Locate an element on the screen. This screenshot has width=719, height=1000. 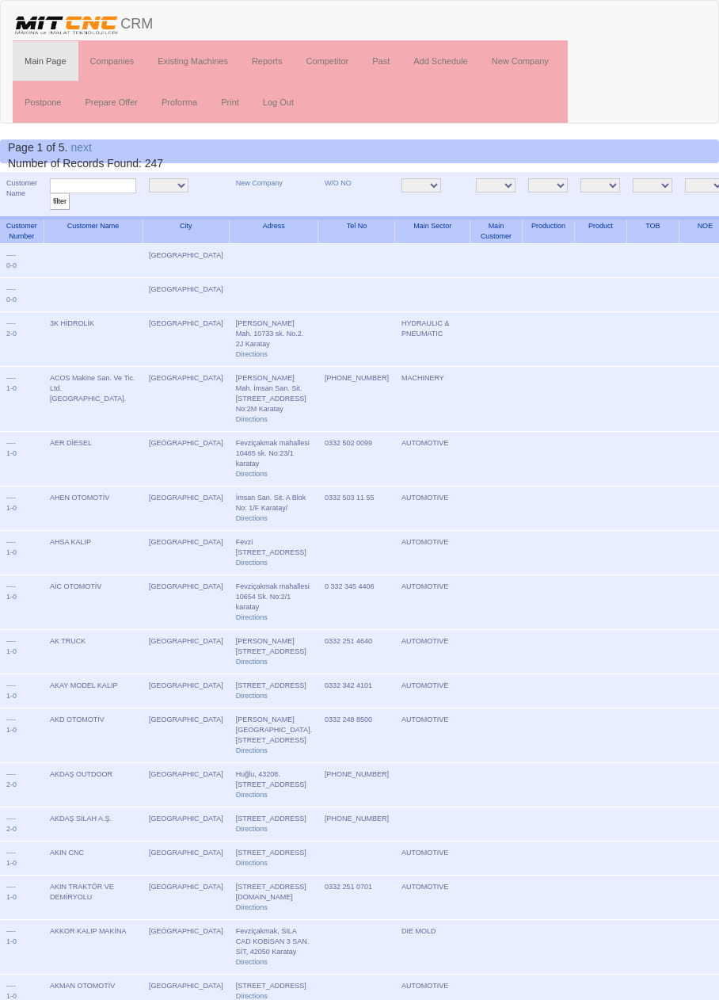
td: 0332 342 4101 is located at coordinates (357, 691).